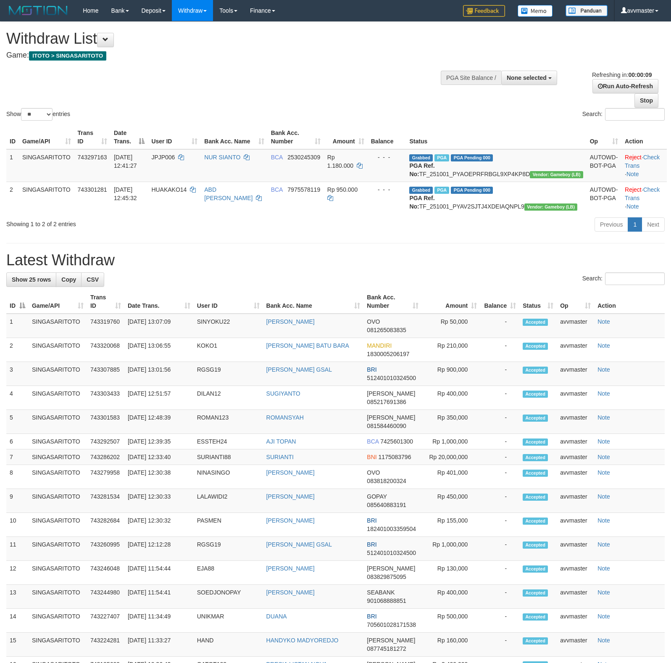 Image resolution: width=671 pixels, height=663 pixels. Describe the element at coordinates (277, 616) in the screenshot. I see `a: DUANA` at that location.